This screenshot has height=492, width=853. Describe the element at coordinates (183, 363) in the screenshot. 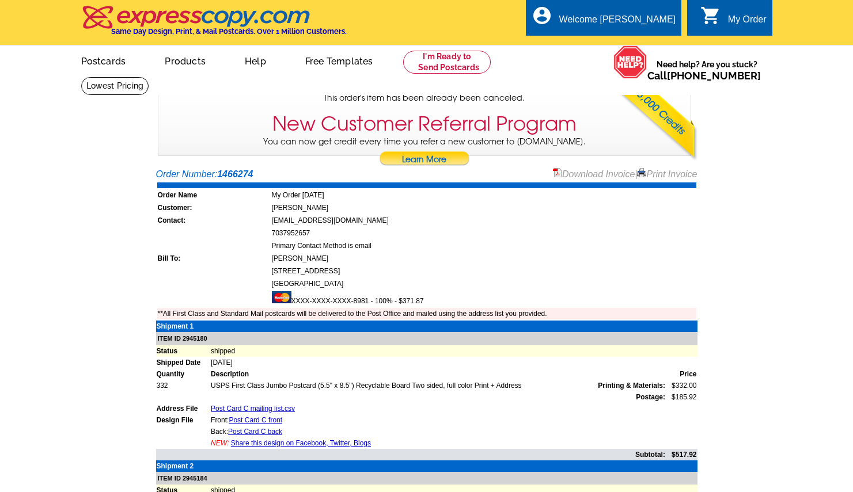

I see `td: Shipped Date` at that location.